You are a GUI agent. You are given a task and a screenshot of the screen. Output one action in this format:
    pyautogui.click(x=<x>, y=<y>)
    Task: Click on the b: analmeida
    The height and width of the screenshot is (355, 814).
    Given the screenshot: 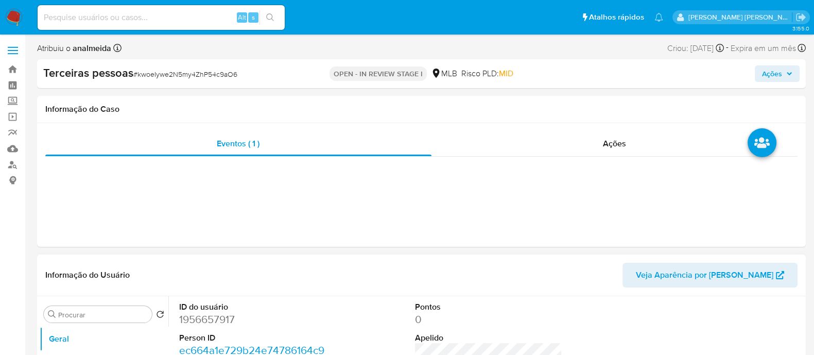 What is the action you would take?
    pyautogui.click(x=91, y=48)
    